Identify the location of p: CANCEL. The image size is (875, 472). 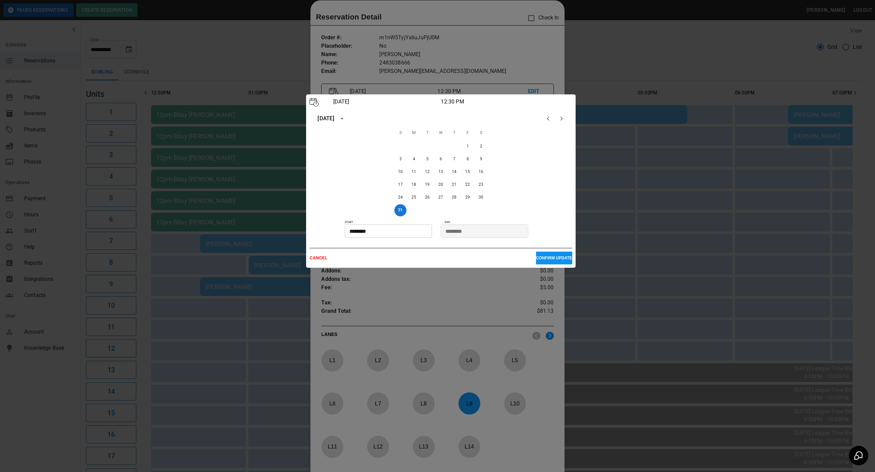
(423, 258).